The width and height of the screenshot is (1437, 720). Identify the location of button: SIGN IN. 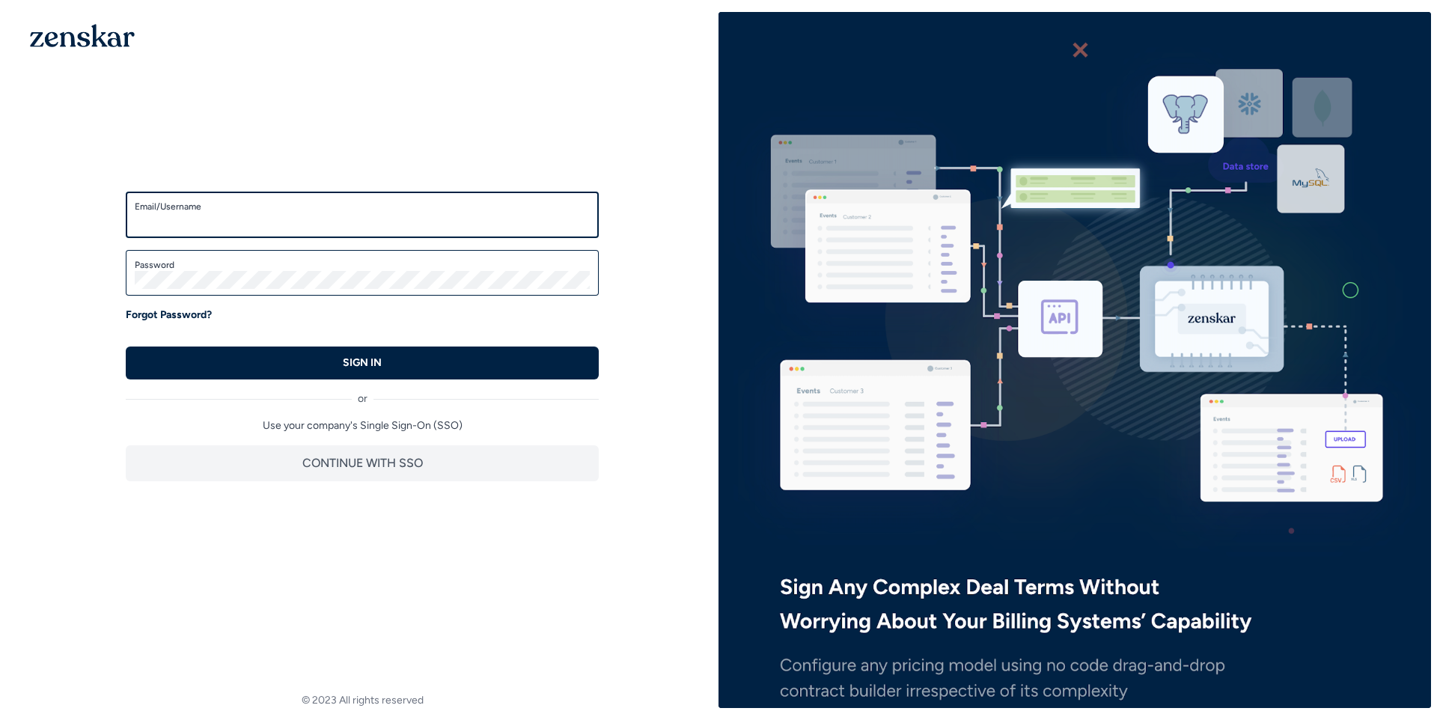
(362, 363).